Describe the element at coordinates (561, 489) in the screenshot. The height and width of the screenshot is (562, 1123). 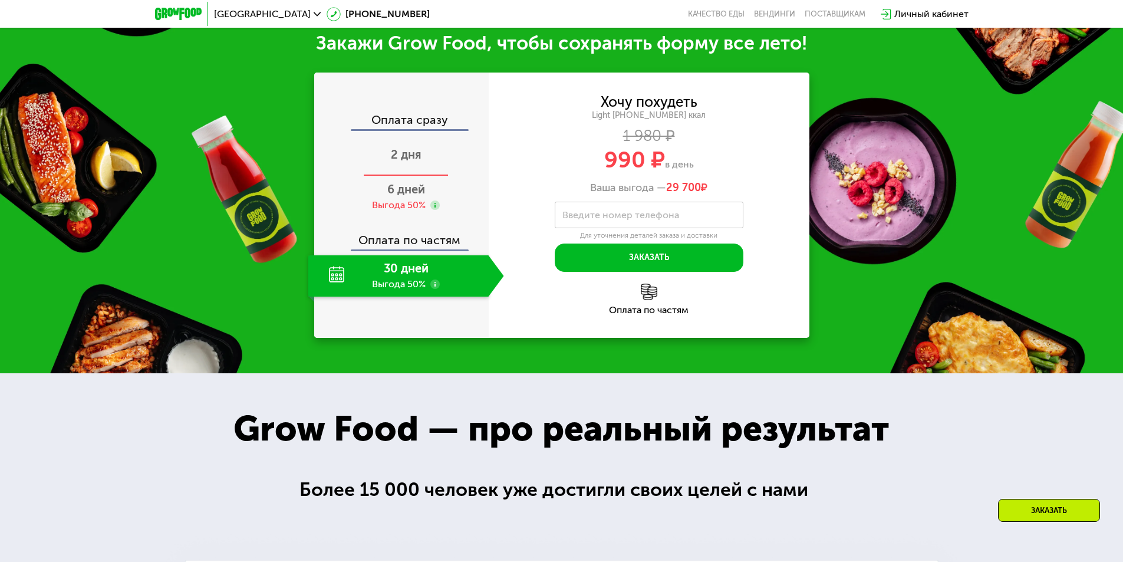
I see `div: Более 15 000 человек уже достигли своих целей с нами` at that location.